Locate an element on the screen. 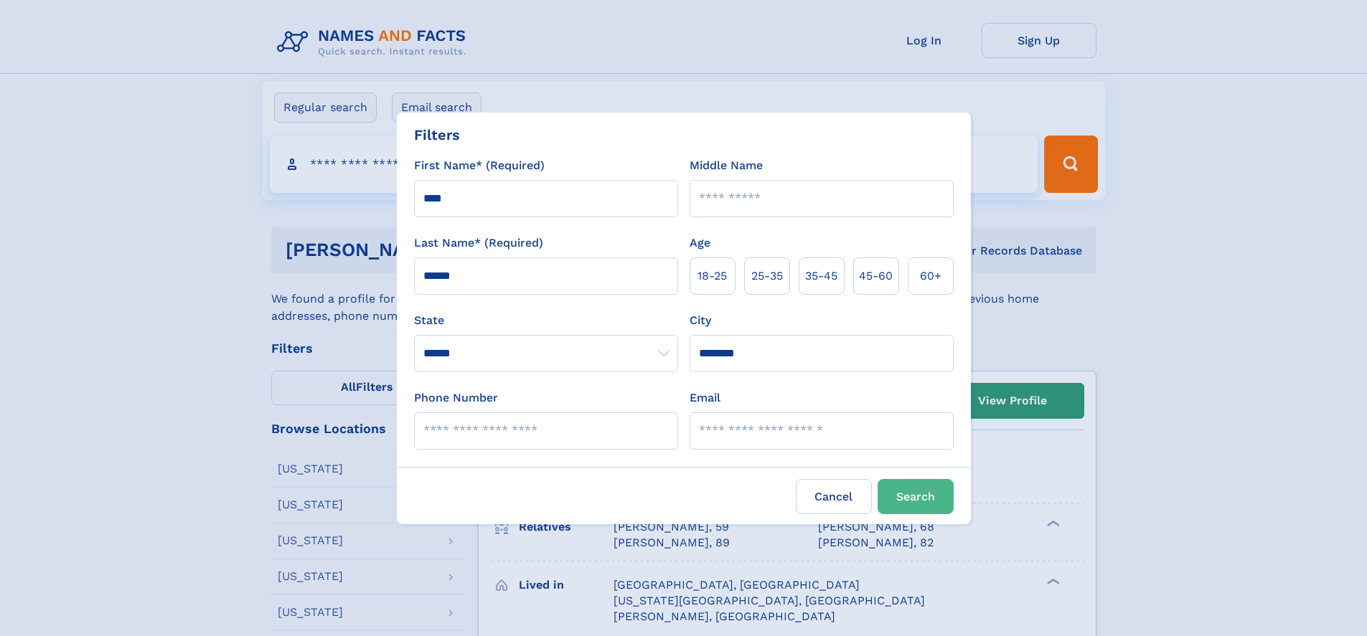 This screenshot has width=1367, height=636. label: First Name* (Required) is located at coordinates (479, 166).